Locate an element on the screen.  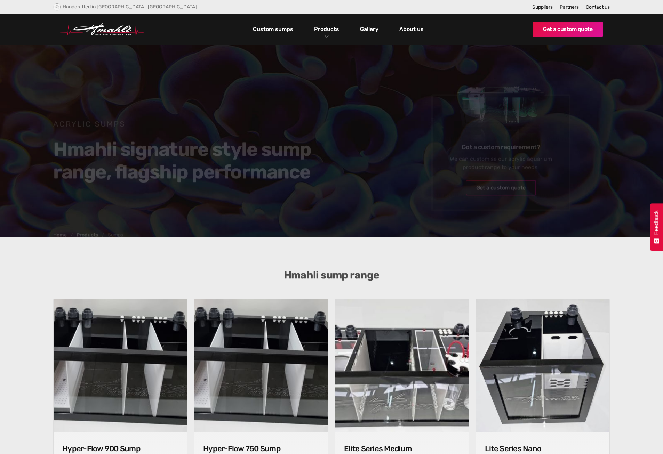
a: home is located at coordinates (102, 29).